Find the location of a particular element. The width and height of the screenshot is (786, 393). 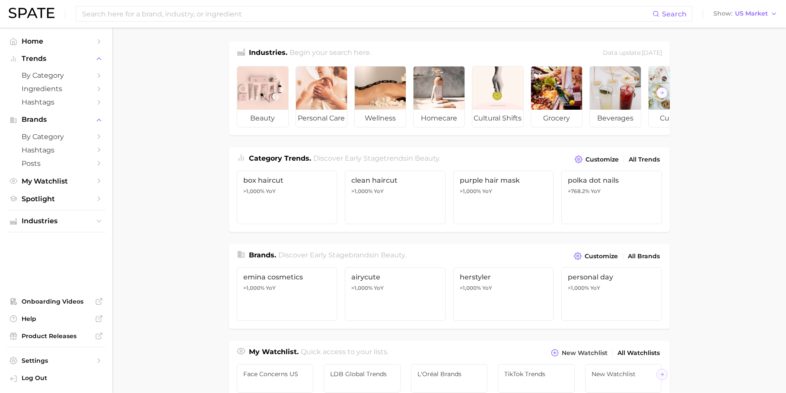

span: homecare is located at coordinates (439, 118).